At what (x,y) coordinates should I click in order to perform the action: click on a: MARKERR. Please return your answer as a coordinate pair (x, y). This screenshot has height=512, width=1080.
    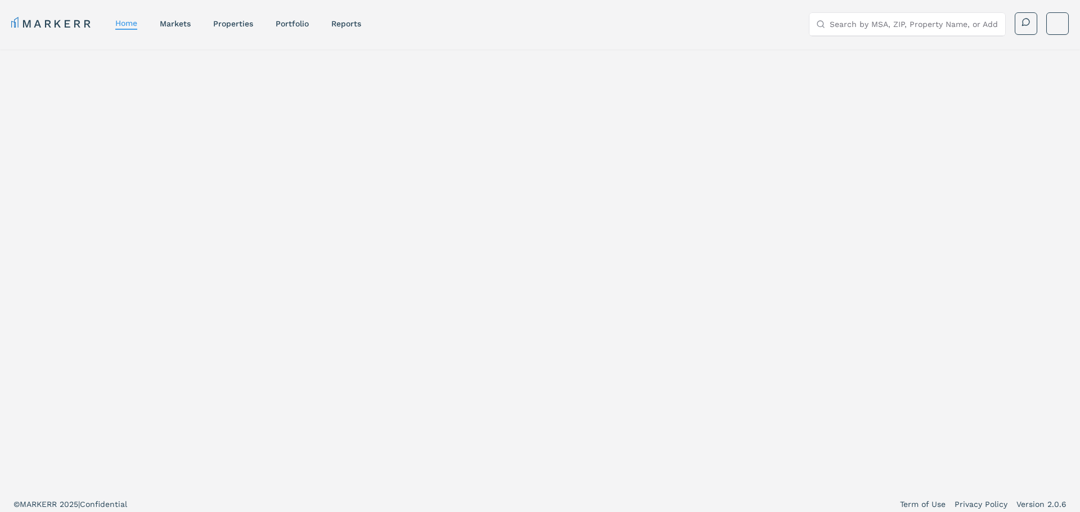
    Looking at the image, I should click on (52, 24).